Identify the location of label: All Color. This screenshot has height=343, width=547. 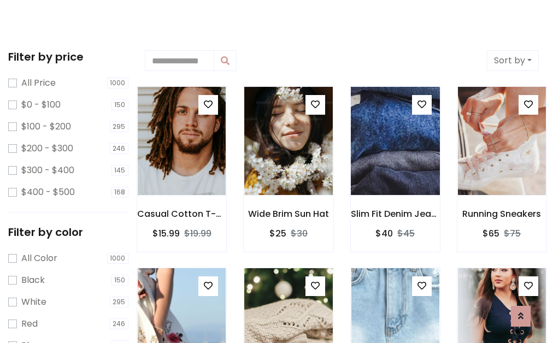
(39, 258).